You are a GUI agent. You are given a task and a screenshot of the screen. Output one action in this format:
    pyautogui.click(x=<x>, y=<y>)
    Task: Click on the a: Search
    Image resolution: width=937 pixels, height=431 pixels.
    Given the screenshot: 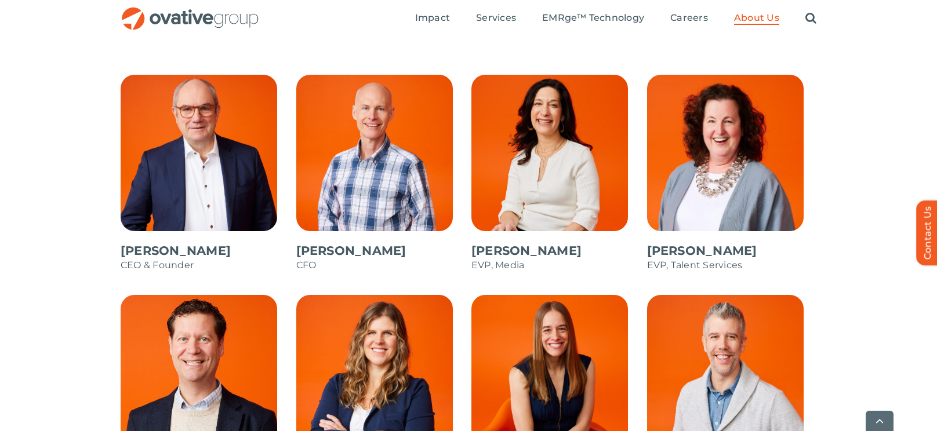 What is the action you would take?
    pyautogui.click(x=810, y=19)
    